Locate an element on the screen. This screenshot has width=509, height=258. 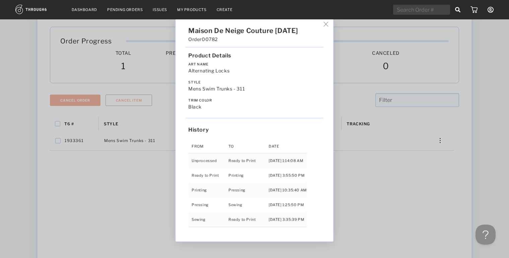
div: Issues is located at coordinates (160, 10).